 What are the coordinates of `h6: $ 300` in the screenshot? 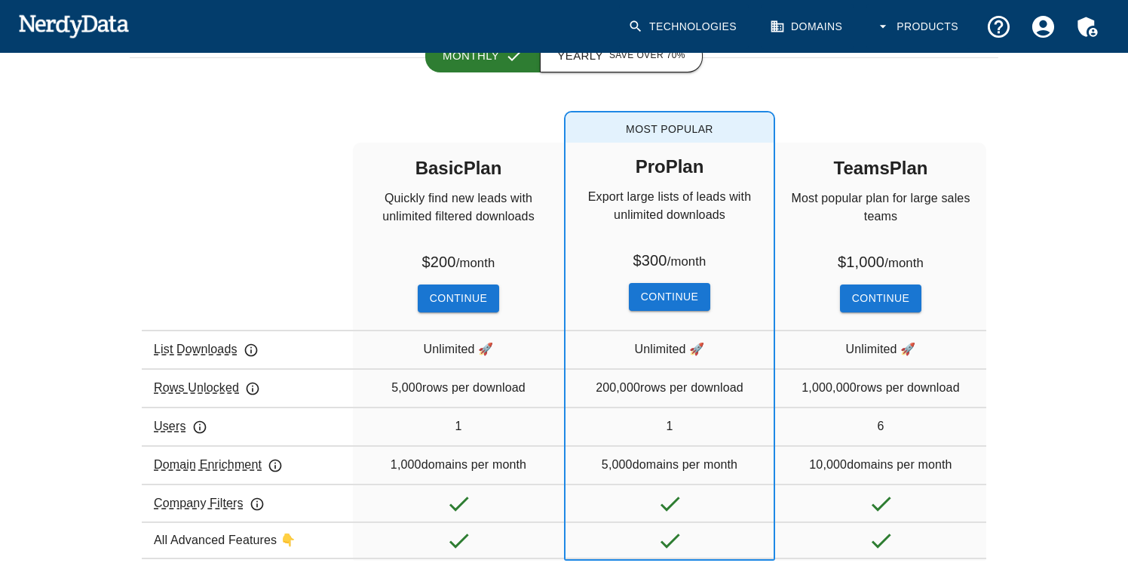 It's located at (670, 259).